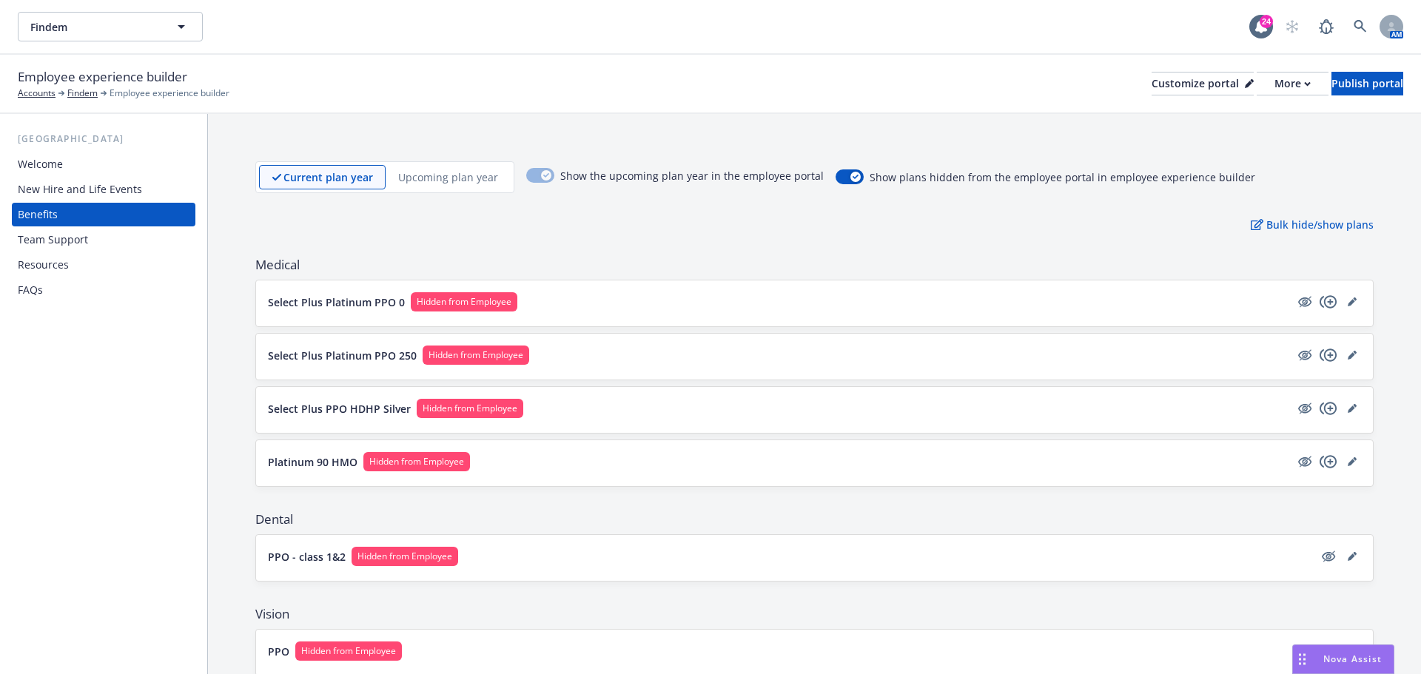 The width and height of the screenshot is (1421, 674). What do you see at coordinates (306, 556) in the screenshot?
I see `p: PPO - class 1&2` at bounding box center [306, 556].